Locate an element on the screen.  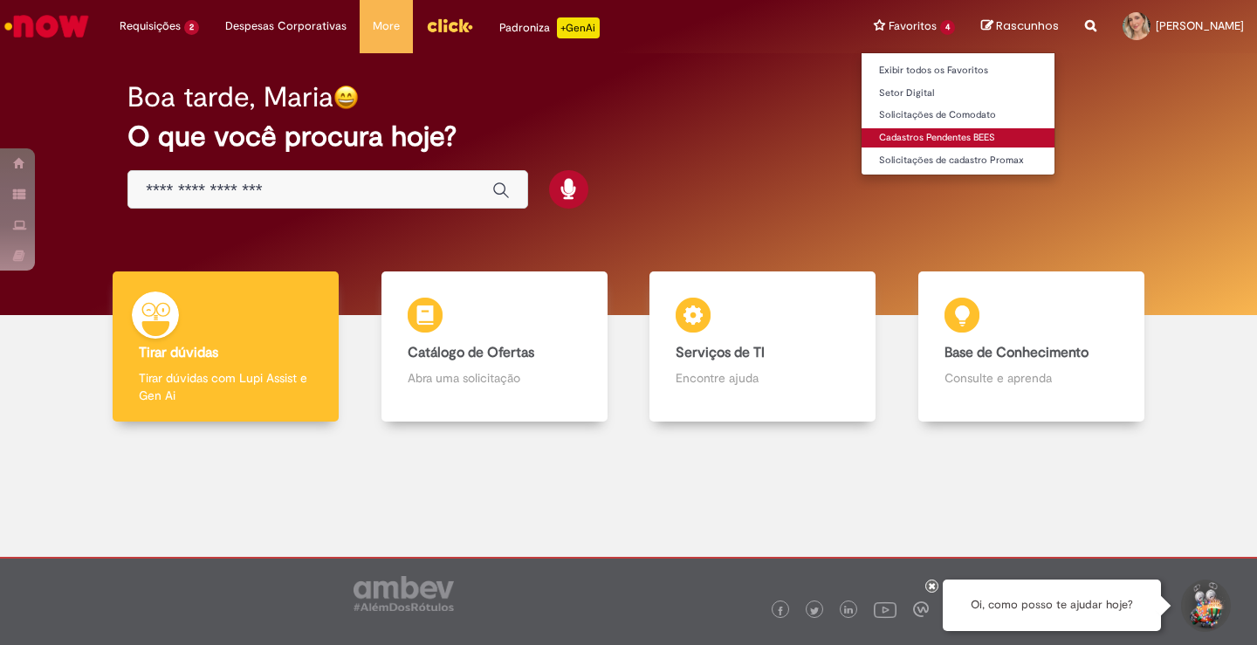
img: logo_footer_ambev_rotulo_gray.png is located at coordinates (403, 594).